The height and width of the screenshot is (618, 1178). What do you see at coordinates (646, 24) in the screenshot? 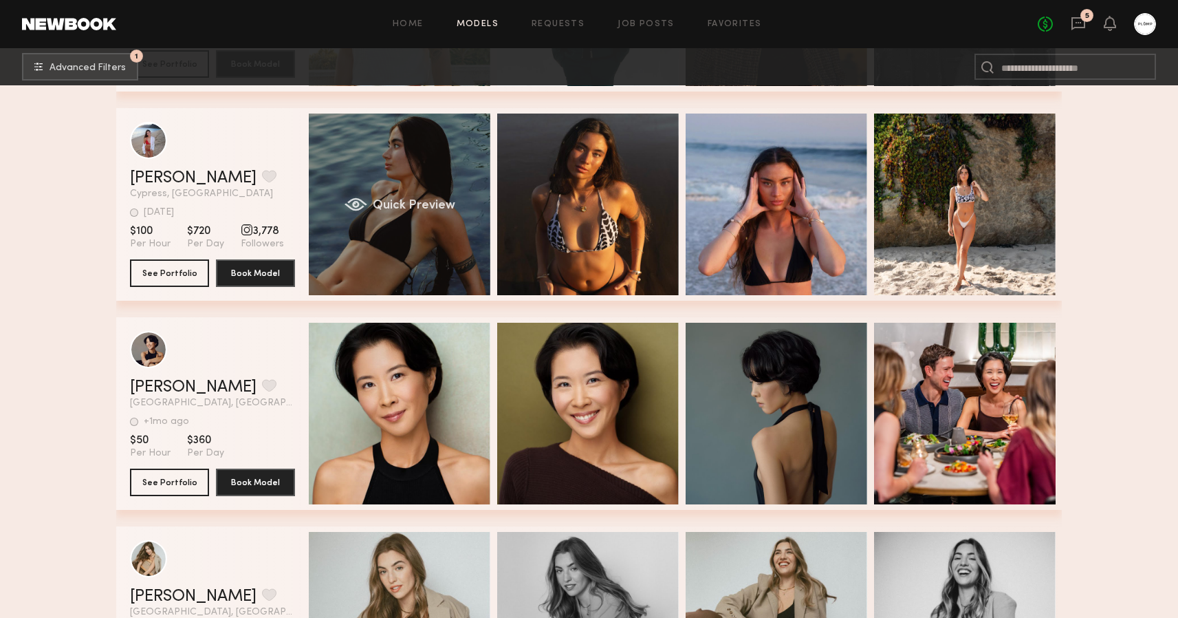
I see `a: Job Posts` at bounding box center [646, 24].